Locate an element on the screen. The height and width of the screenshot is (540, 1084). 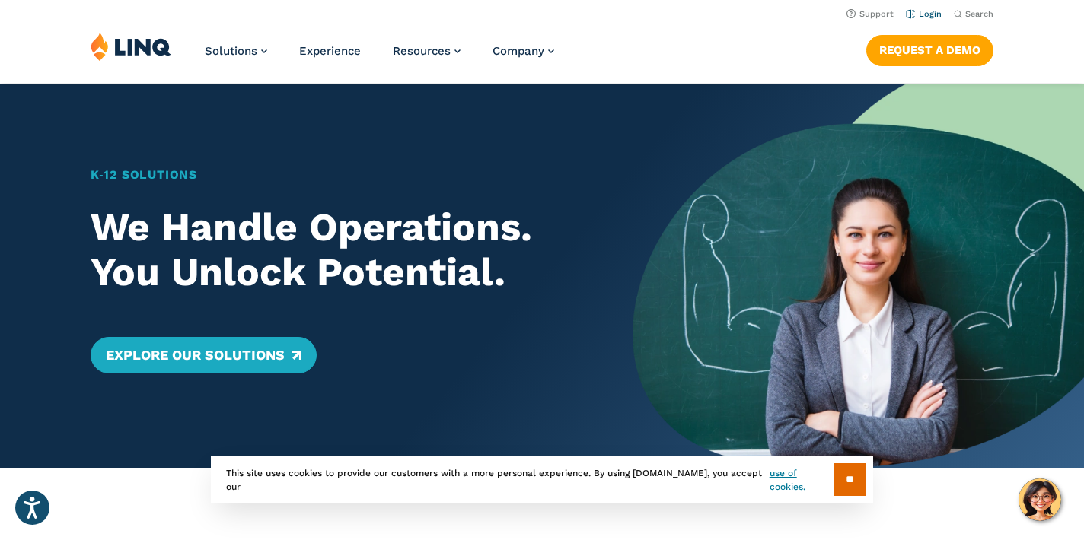
a: Experience is located at coordinates (330, 51).